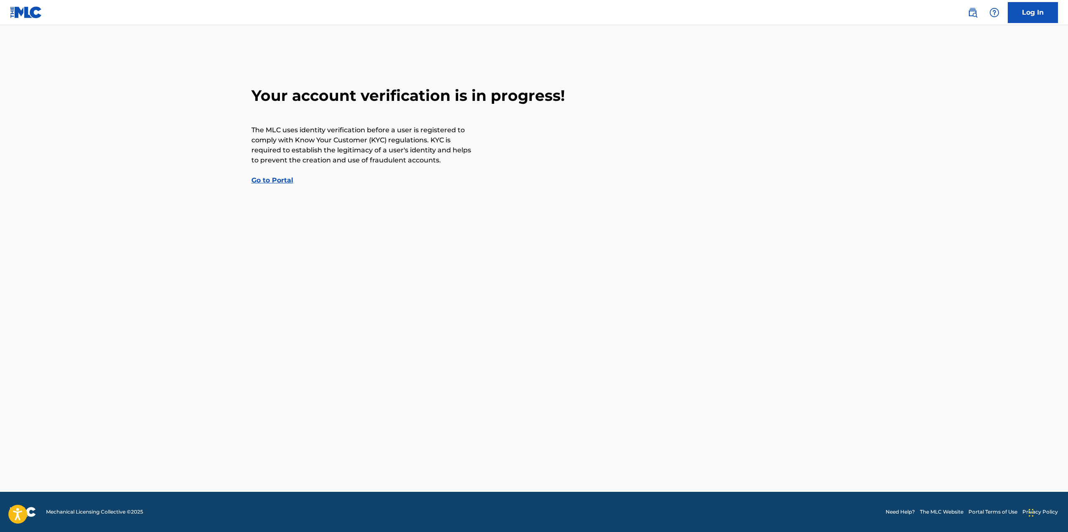 The height and width of the screenshot is (532, 1068). I want to click on span: Mechanical Licensing Collective © 2025, so click(95, 511).